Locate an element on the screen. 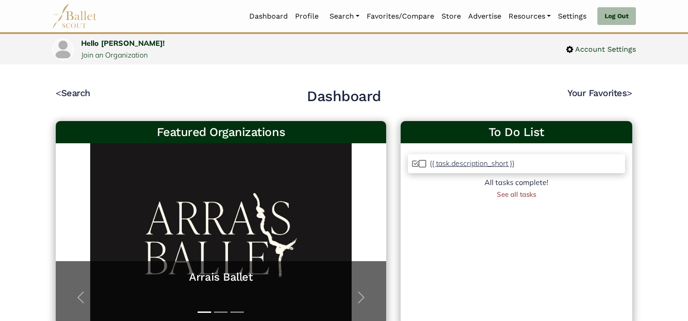 The width and height of the screenshot is (688, 321). h5: Arrais Ballet is located at coordinates (221, 277).